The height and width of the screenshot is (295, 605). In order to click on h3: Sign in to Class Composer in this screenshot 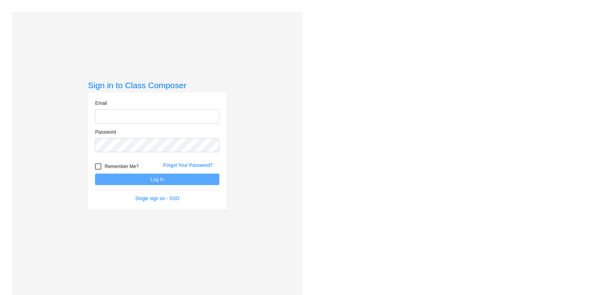, I will do `click(157, 85)`.